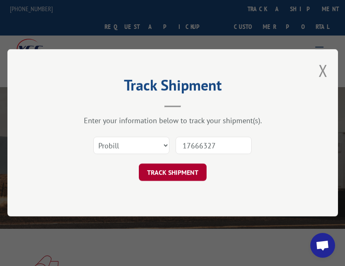 This screenshot has width=345, height=266. What do you see at coordinates (173, 121) in the screenshot?
I see `div: Enter your information below to track your shipment(s).` at bounding box center [173, 121].